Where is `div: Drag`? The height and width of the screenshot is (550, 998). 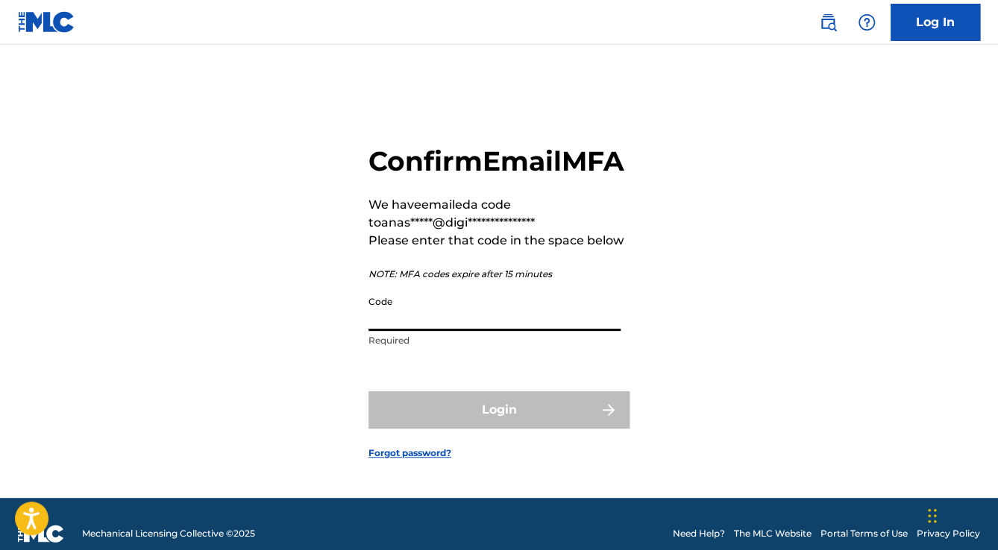 div: Drag is located at coordinates (932, 516).